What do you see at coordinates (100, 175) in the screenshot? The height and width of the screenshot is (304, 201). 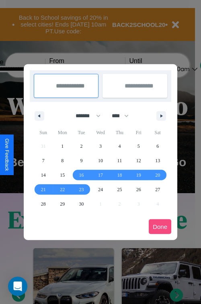 I see `button: 17` at bounding box center [100, 175].